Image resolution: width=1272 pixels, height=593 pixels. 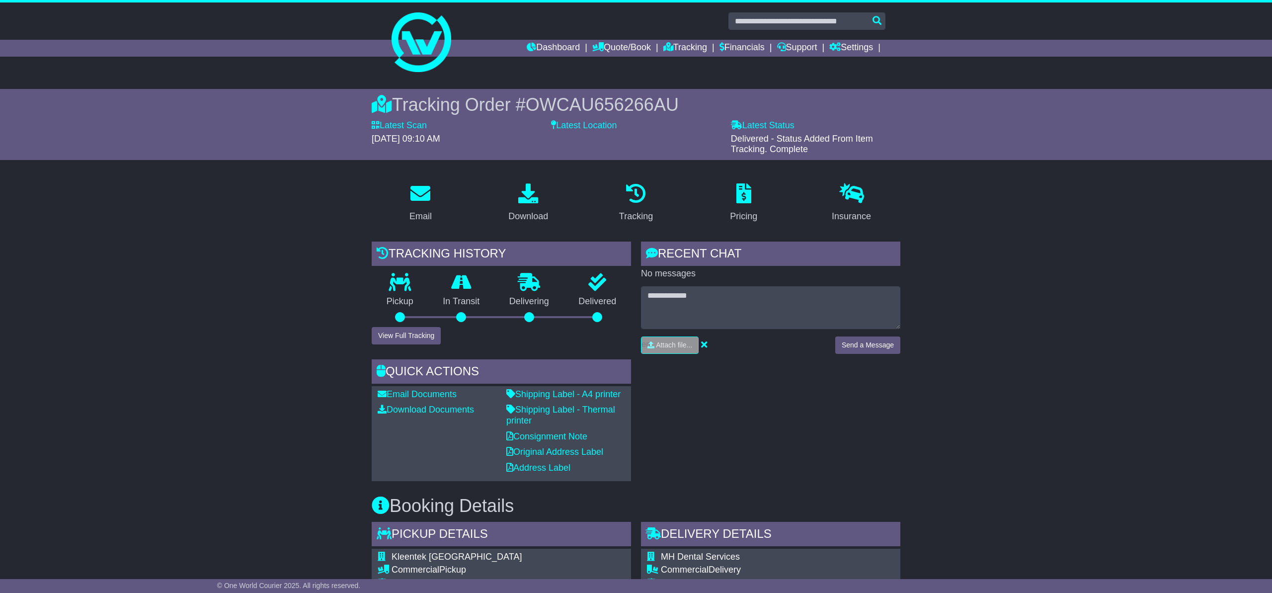 What do you see at coordinates (743, 216) in the screenshot?
I see `div: Pricing` at bounding box center [743, 216].